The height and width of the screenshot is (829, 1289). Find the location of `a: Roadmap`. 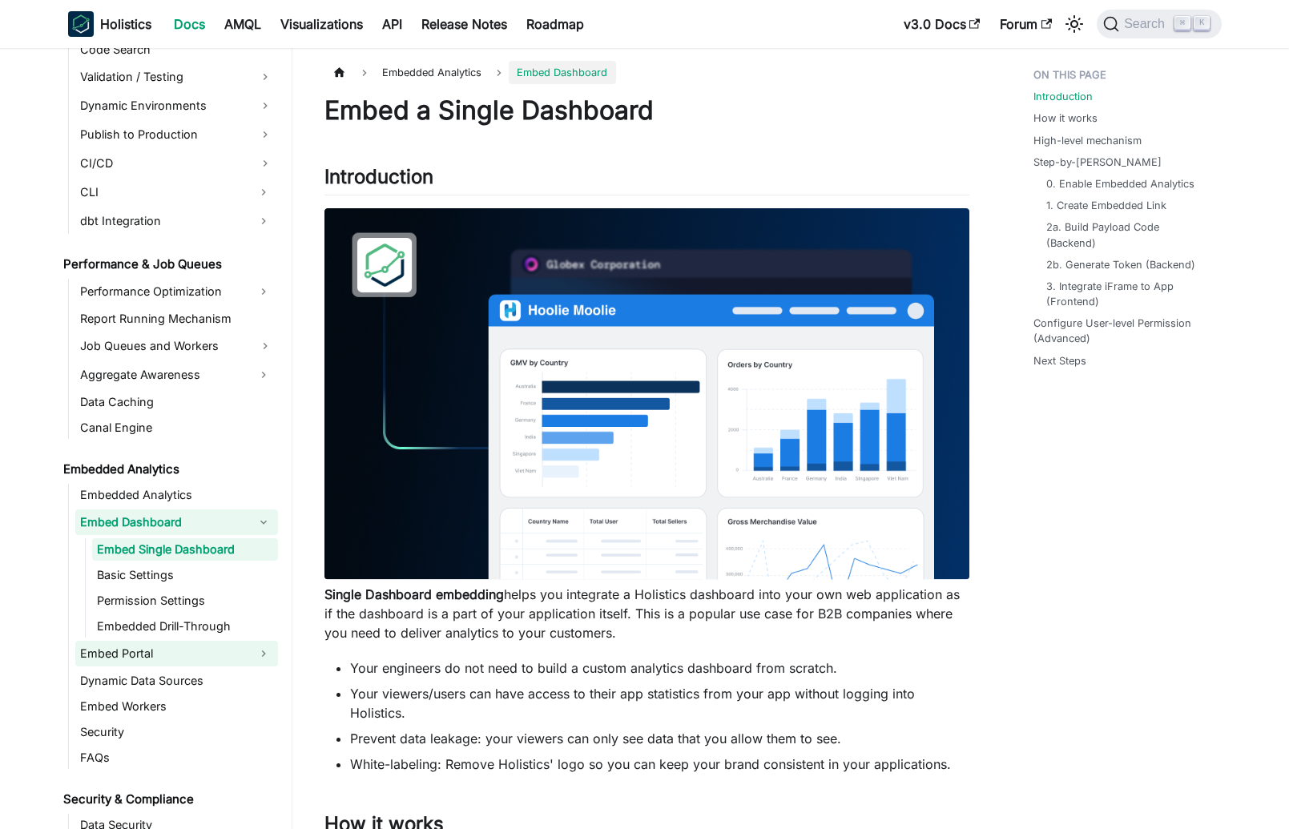

a: Roadmap is located at coordinates (555, 24).